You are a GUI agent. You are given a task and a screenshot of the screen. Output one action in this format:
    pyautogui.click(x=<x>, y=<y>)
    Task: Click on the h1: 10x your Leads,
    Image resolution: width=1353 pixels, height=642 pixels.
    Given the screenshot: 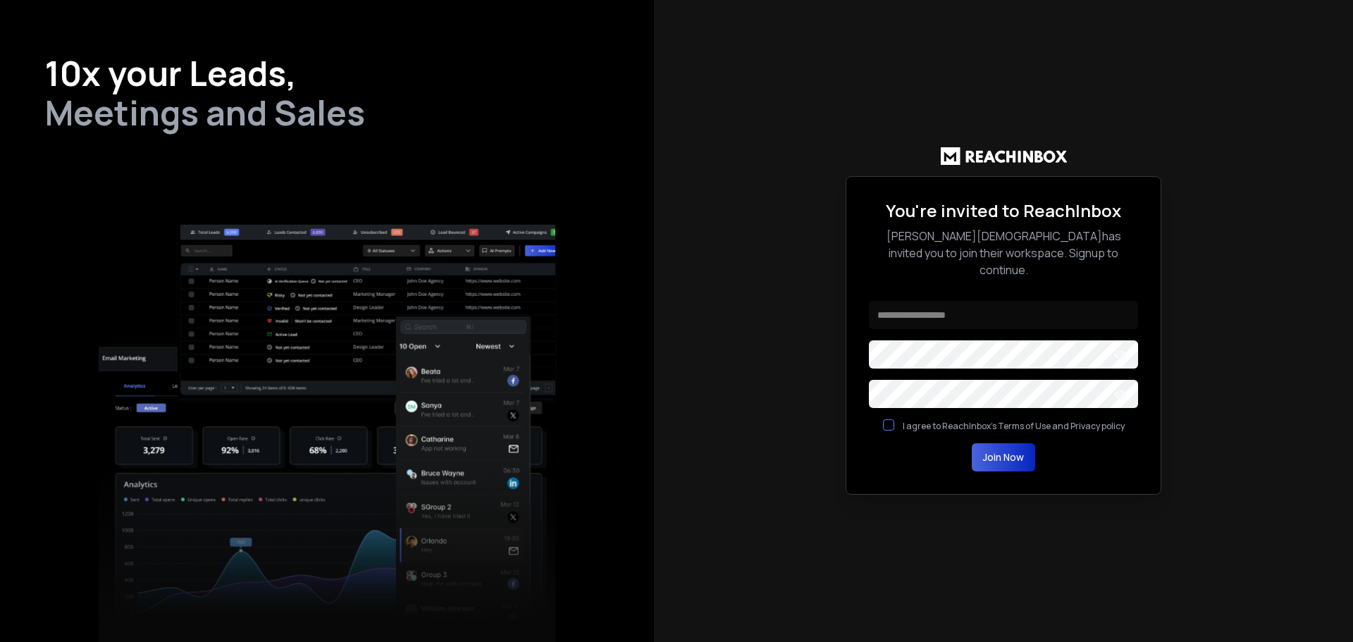 What is the action you would take?
    pyautogui.click(x=327, y=73)
    